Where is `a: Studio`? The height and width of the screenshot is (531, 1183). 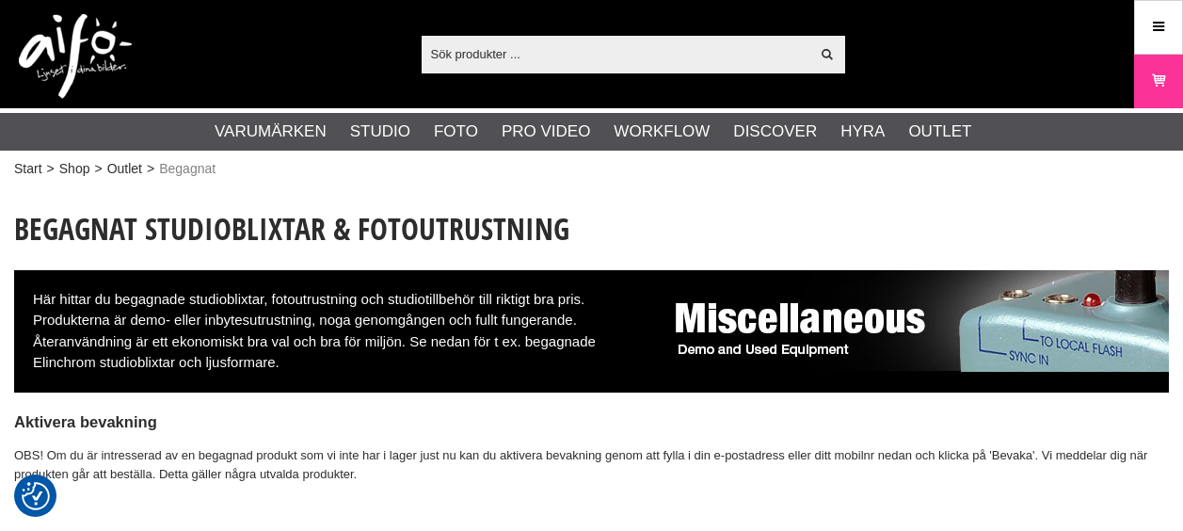 a: Studio is located at coordinates (380, 132).